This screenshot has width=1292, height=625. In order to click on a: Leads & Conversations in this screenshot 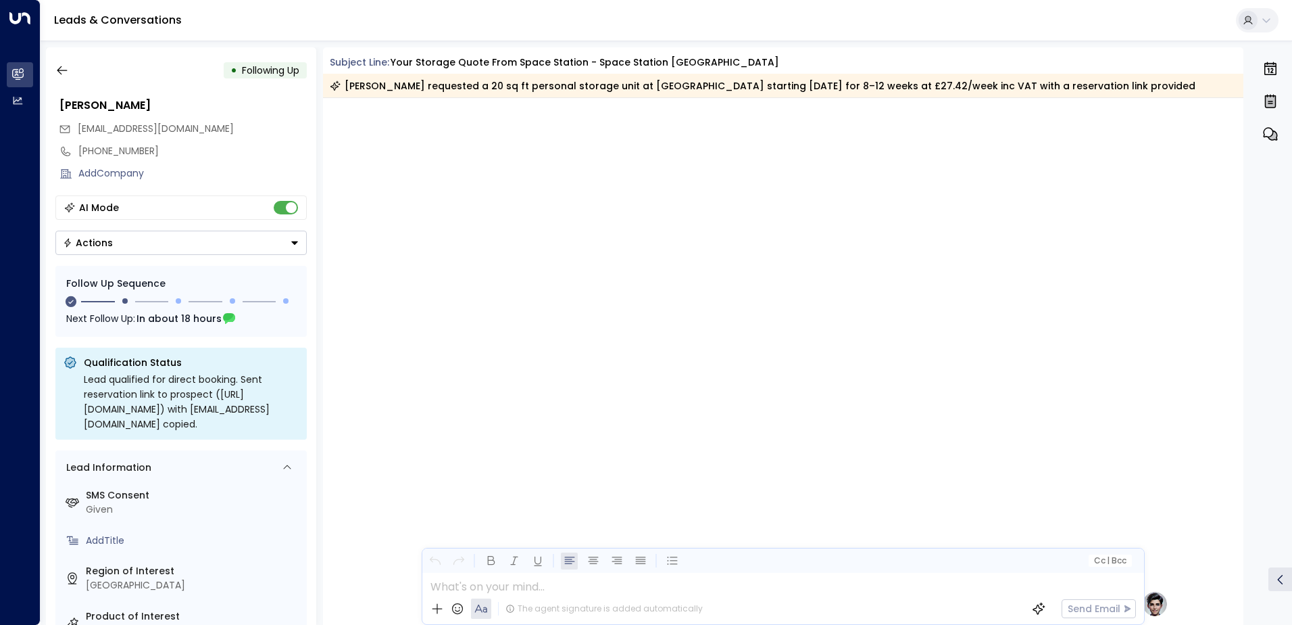, I will do `click(118, 20)`.